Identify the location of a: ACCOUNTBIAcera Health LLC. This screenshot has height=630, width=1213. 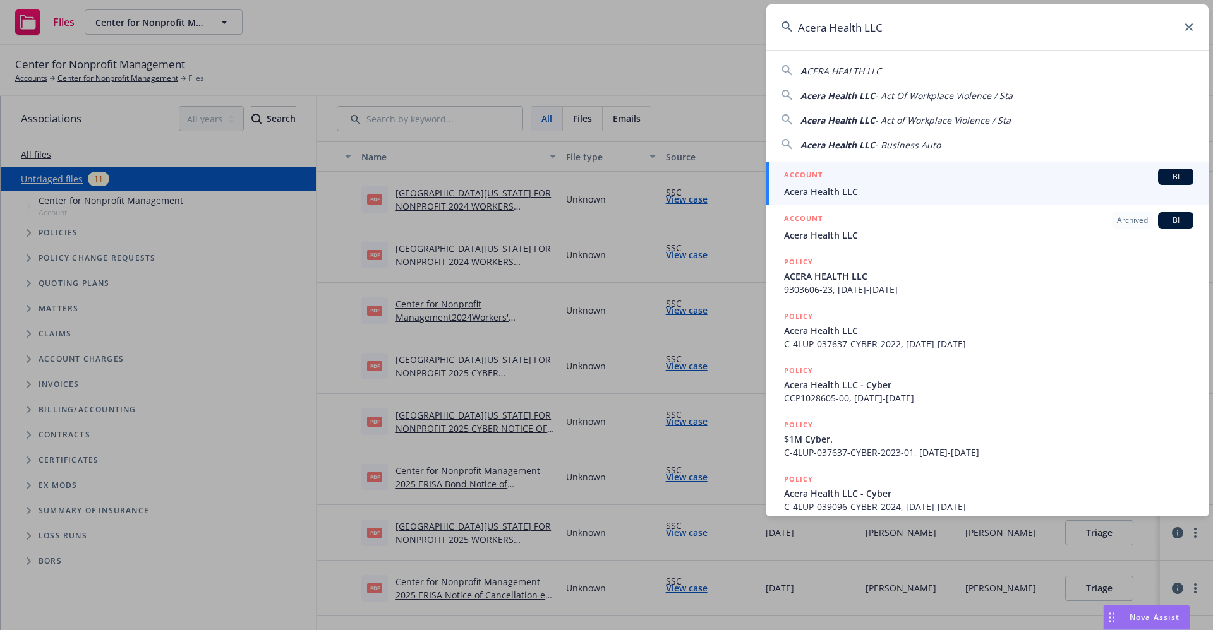
(987, 183).